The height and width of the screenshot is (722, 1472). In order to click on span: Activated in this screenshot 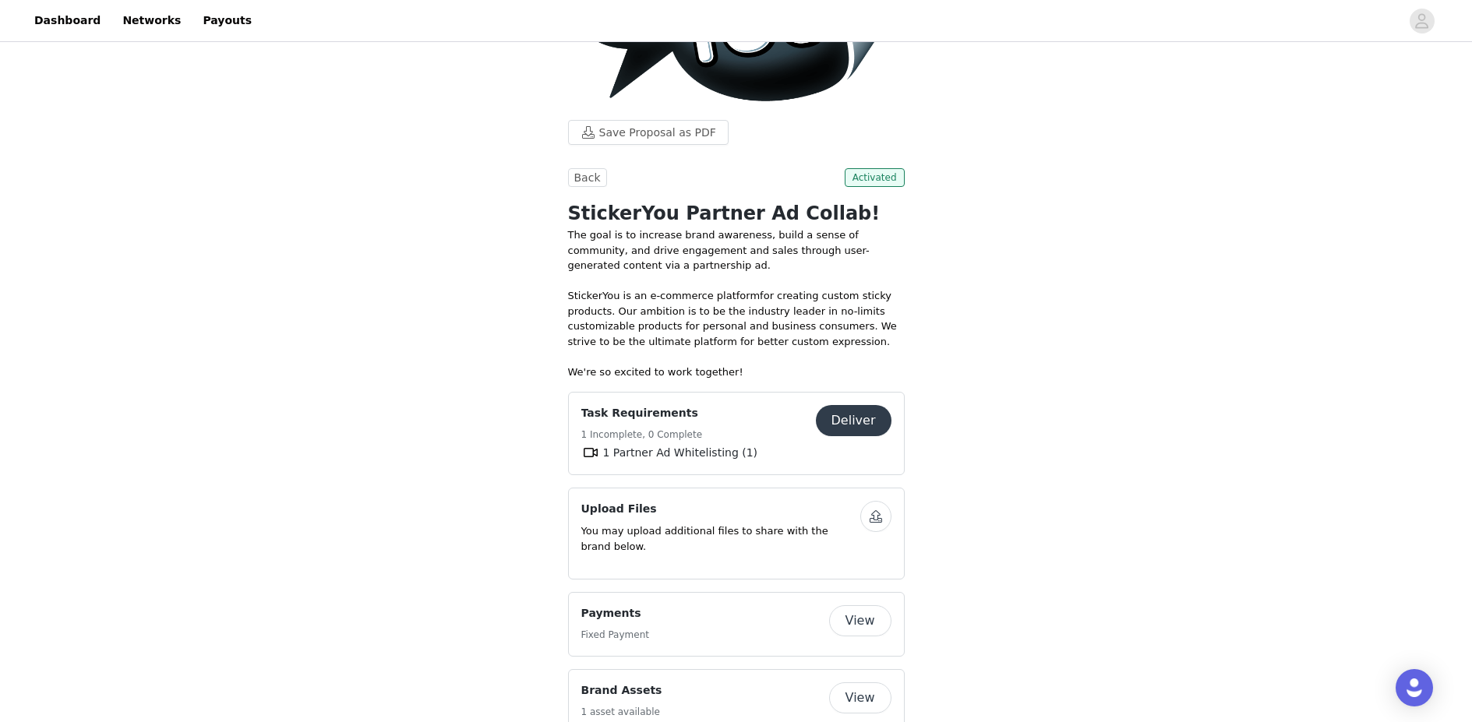, I will do `click(874, 178)`.